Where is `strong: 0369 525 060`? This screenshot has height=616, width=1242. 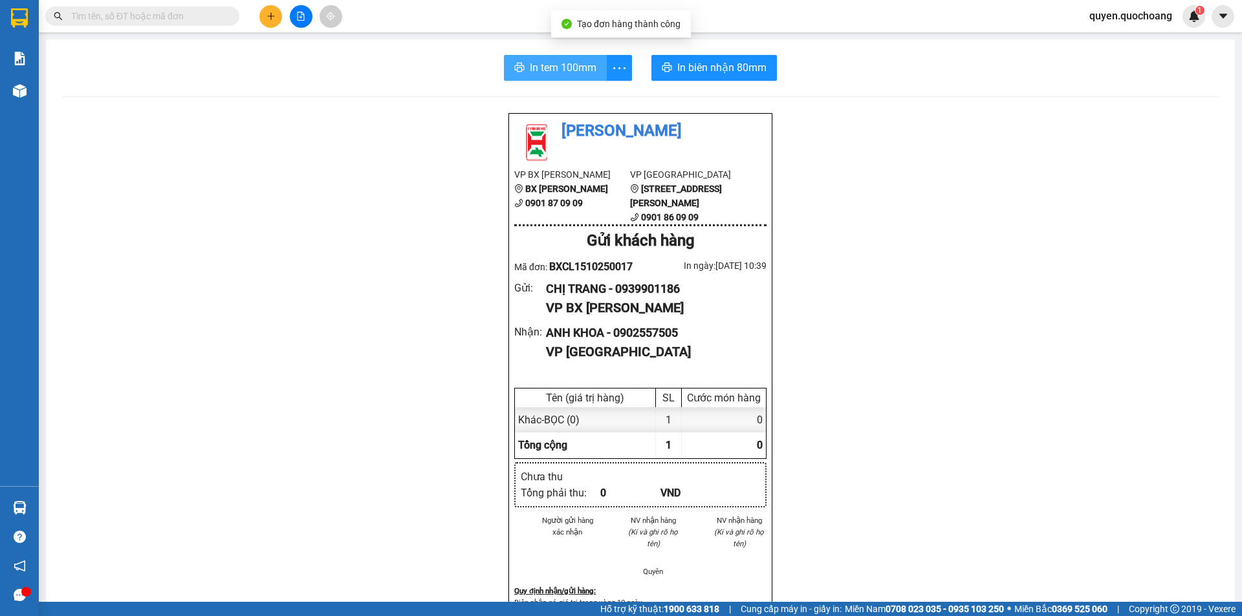 strong: 0369 525 060 is located at coordinates (1079, 609).